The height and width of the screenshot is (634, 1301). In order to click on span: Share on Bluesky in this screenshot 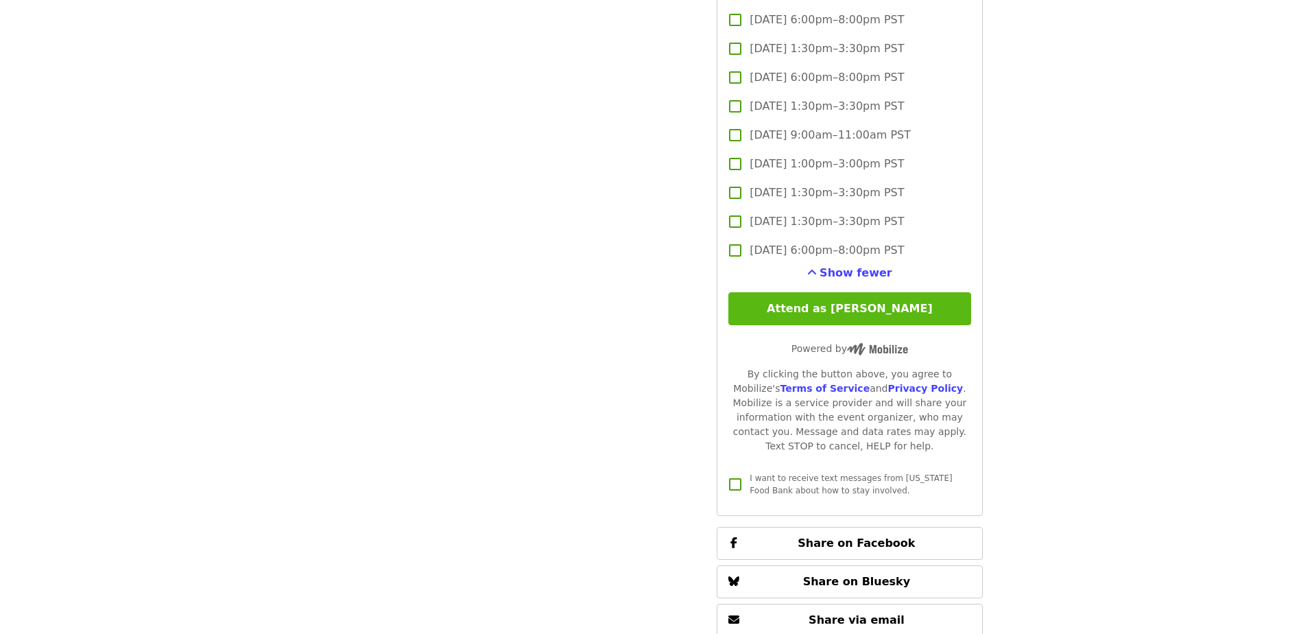, I will do `click(857, 581)`.